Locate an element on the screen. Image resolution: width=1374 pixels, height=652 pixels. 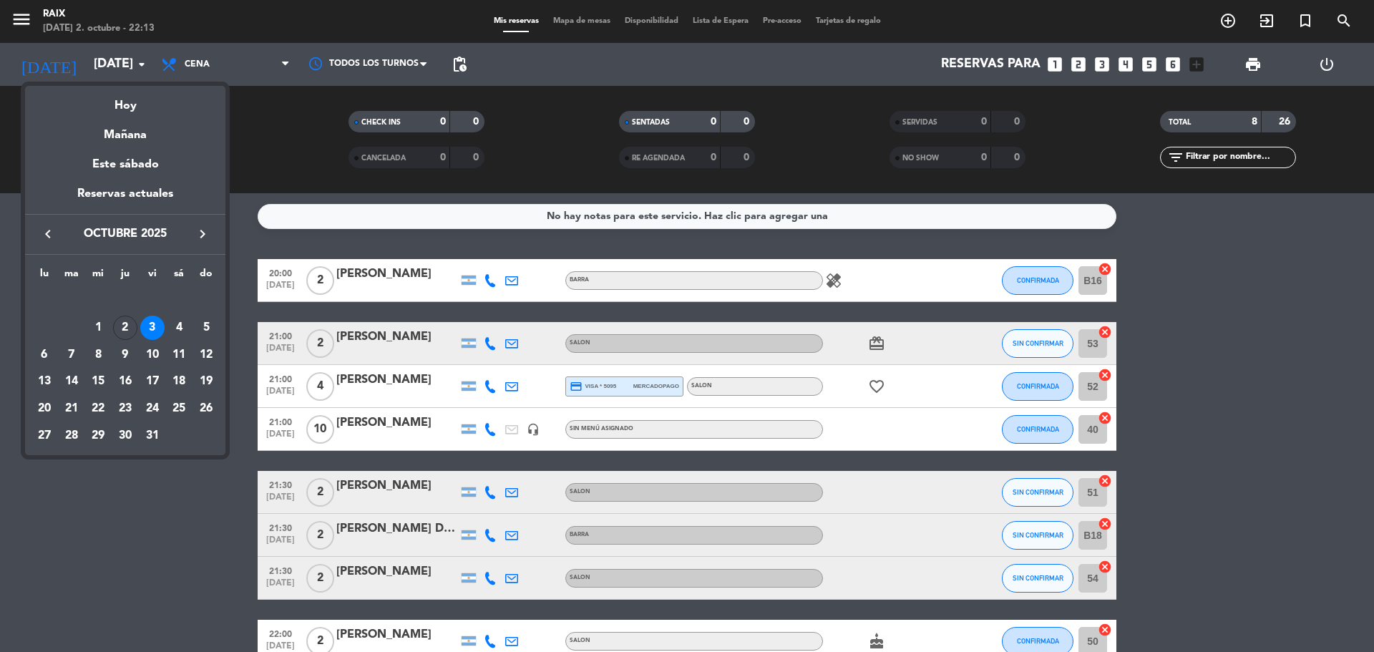
td: 30 de octubre de 2025 is located at coordinates (125, 436).